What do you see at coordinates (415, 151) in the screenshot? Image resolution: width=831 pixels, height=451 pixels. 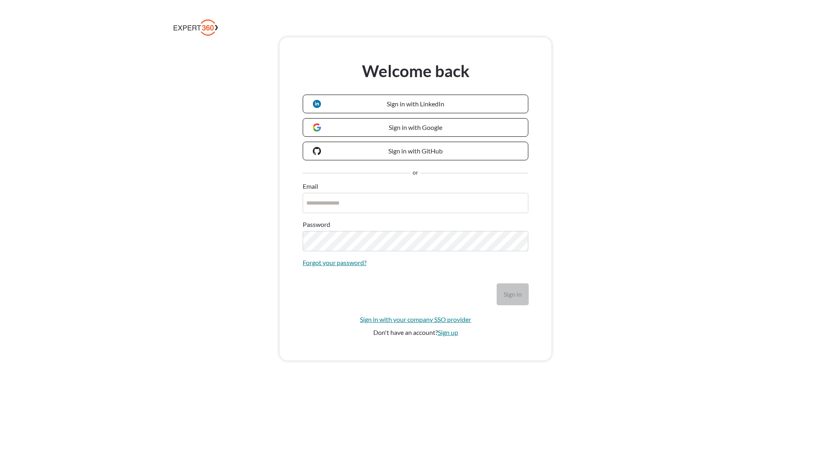 I see `a: Sign in with GitHub` at bounding box center [415, 151].